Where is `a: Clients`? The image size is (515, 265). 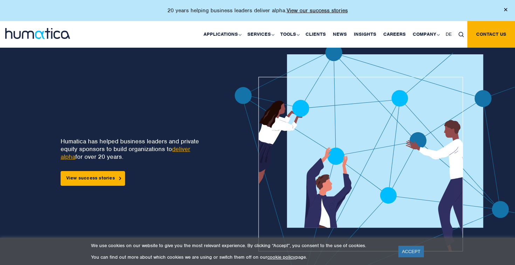
a: Clients is located at coordinates (315, 34).